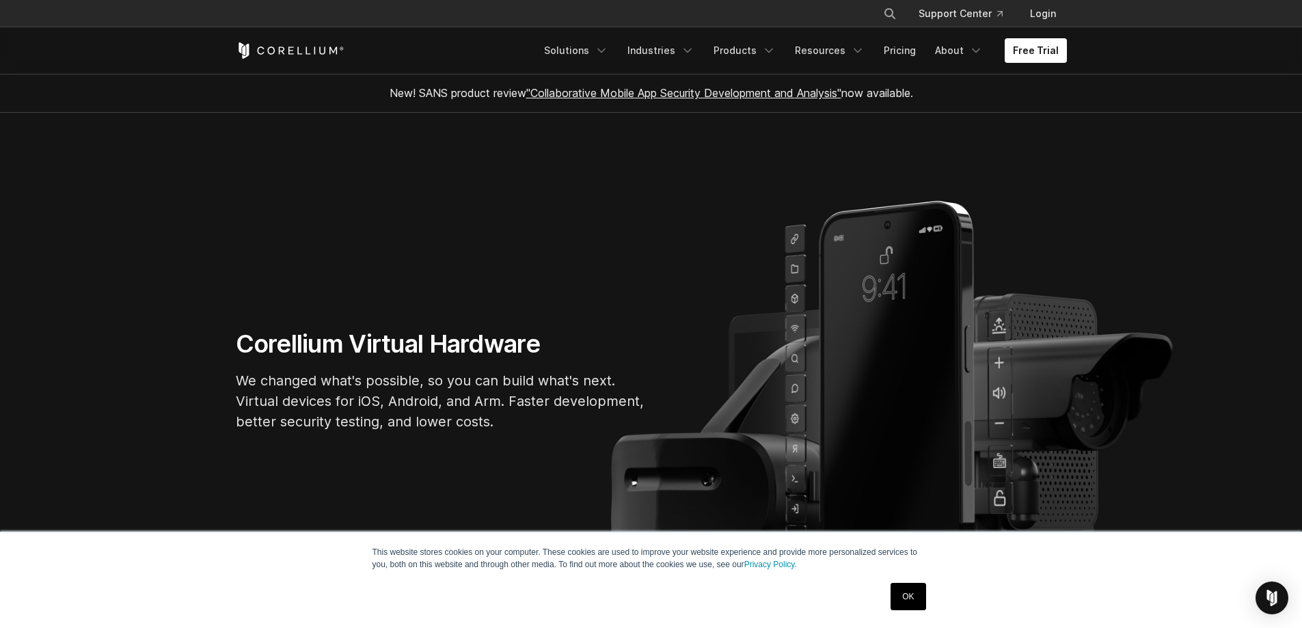 Image resolution: width=1302 pixels, height=628 pixels. What do you see at coordinates (441, 401) in the screenshot?
I see `p: We changed what's possible, so you can build what's next. Virtual devices for iOS, Android, and A...` at bounding box center [441, 401].